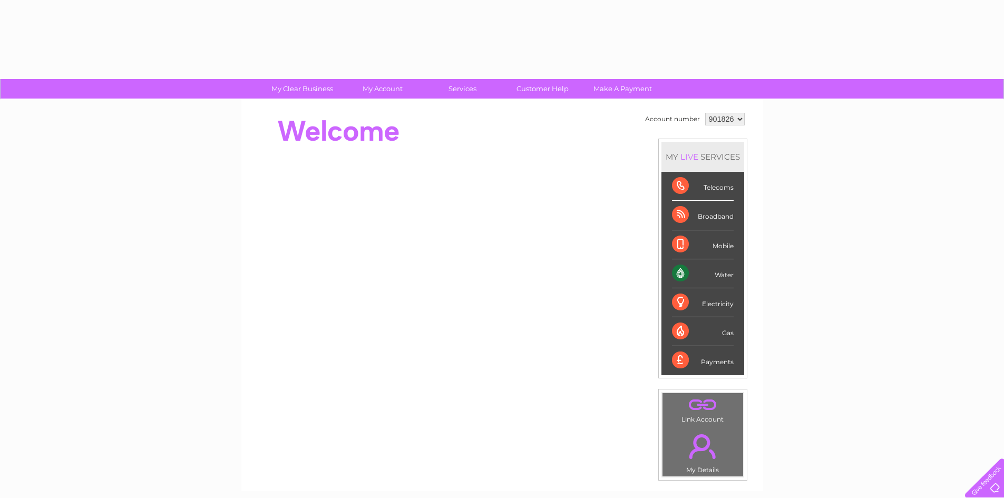  What do you see at coordinates (702, 244) in the screenshot?
I see `div: Mobile` at bounding box center [702, 244].